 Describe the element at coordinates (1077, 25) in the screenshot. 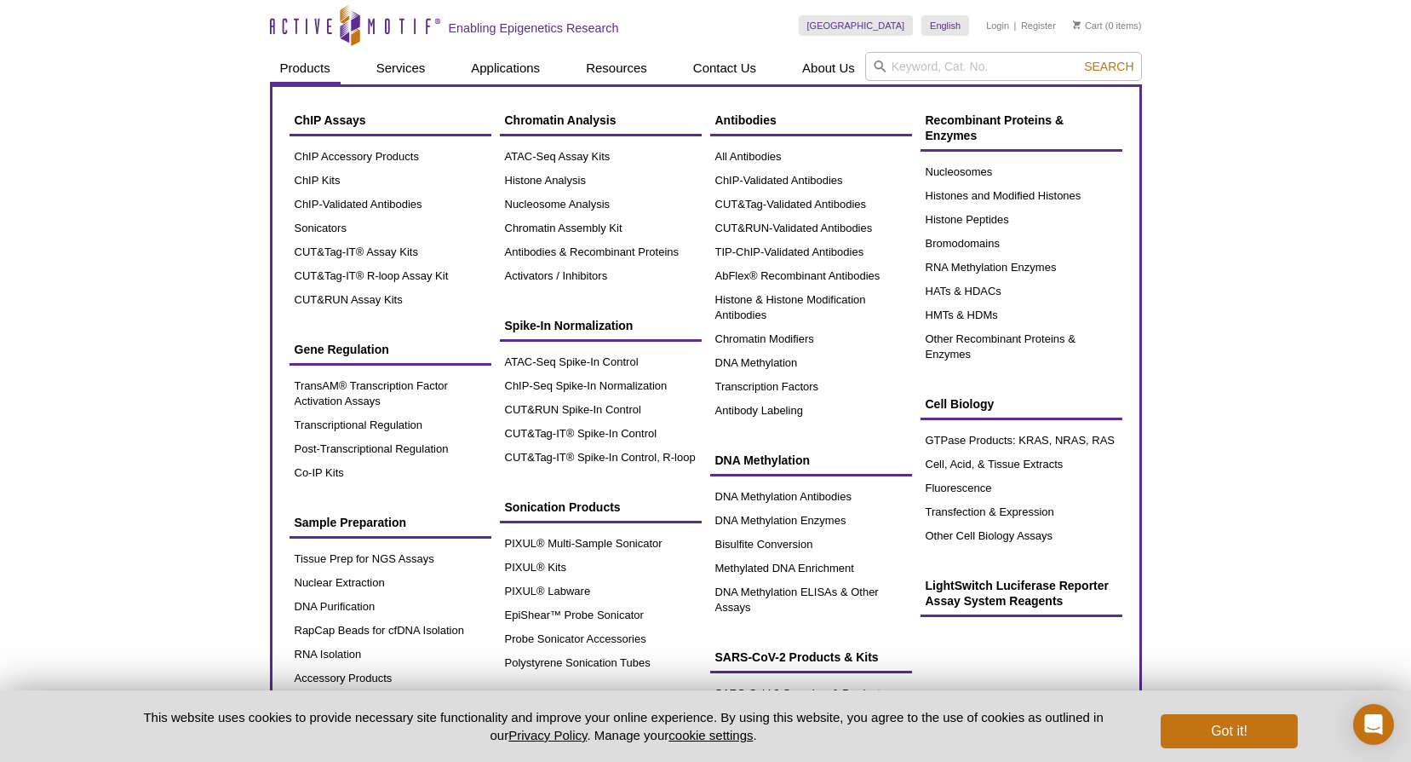

I see `img: Your Cart` at that location.